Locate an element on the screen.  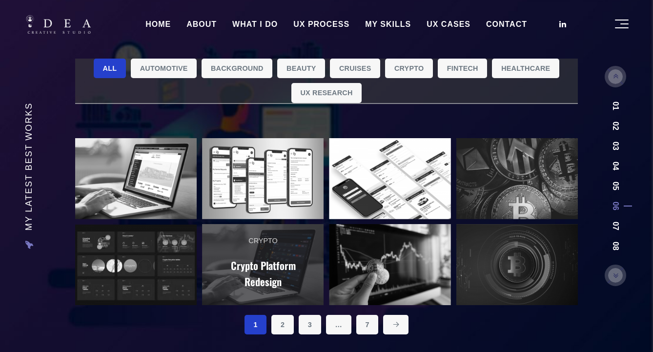
a: CONTACT is located at coordinates (507, 24).